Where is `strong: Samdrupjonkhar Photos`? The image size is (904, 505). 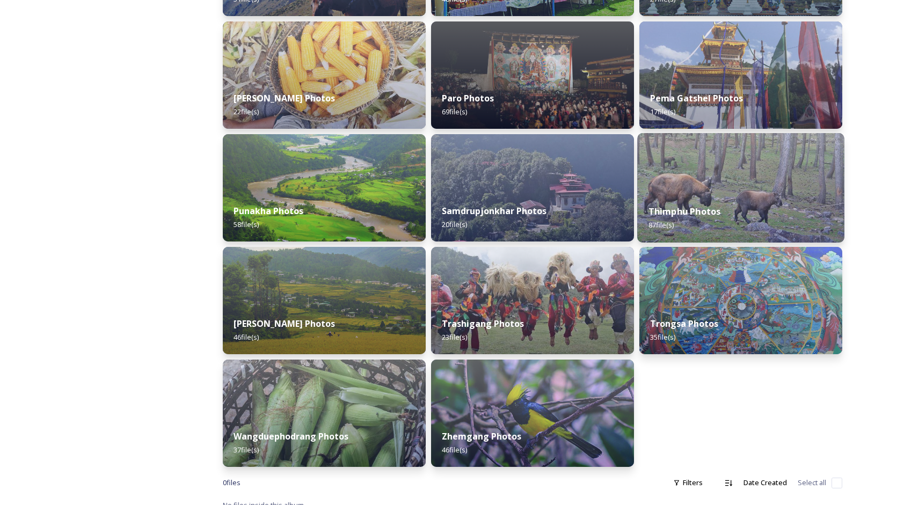
strong: Samdrupjonkhar Photos is located at coordinates (494, 211).